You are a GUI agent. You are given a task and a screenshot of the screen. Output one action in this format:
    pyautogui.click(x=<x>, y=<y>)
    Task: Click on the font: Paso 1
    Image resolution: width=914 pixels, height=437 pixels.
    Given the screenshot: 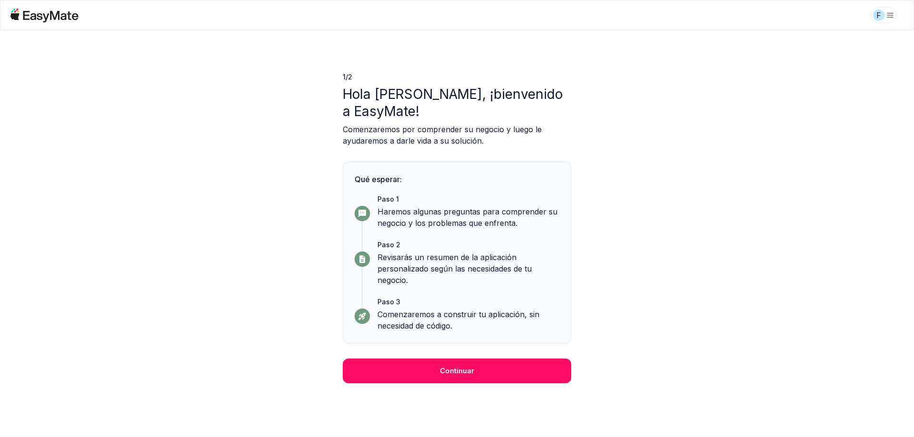 What is the action you would take?
    pyautogui.click(x=388, y=199)
    